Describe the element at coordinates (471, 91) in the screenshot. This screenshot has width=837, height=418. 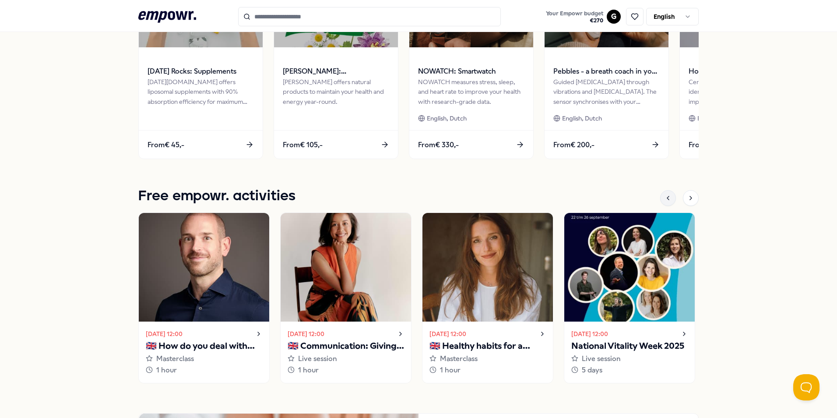
I see `div: NOWATCH measures stress, sleep, and heart rate to improve your health with research-grade data.` at that location.